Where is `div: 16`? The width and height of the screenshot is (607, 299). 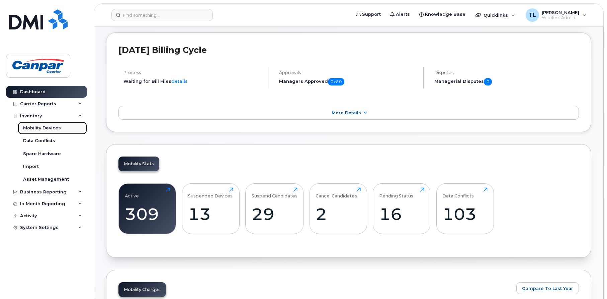 div: 16 is located at coordinates (402, 214).